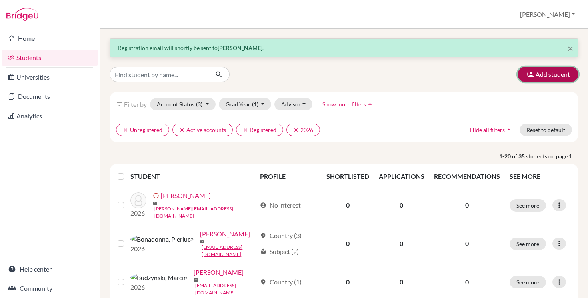 The width and height of the screenshot is (588, 298). What do you see at coordinates (279, 252) in the screenshot?
I see `div: Subject (2)` at bounding box center [279, 252].